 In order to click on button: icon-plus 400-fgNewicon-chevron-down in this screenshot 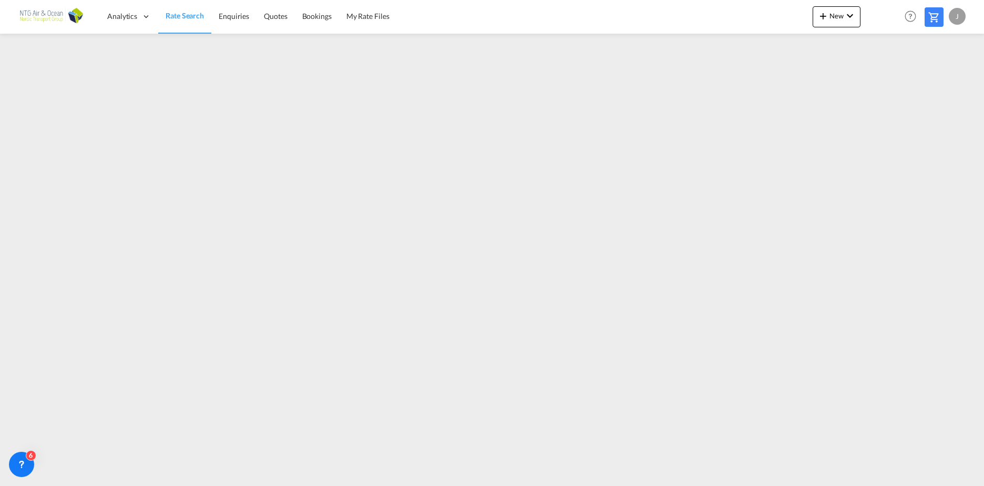, I will do `click(836, 17)`.